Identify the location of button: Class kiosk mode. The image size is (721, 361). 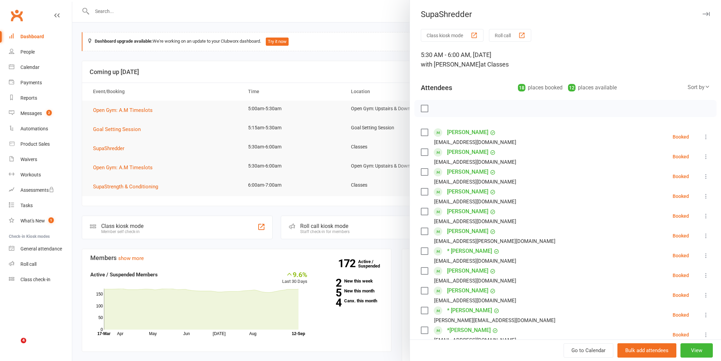
(452, 35).